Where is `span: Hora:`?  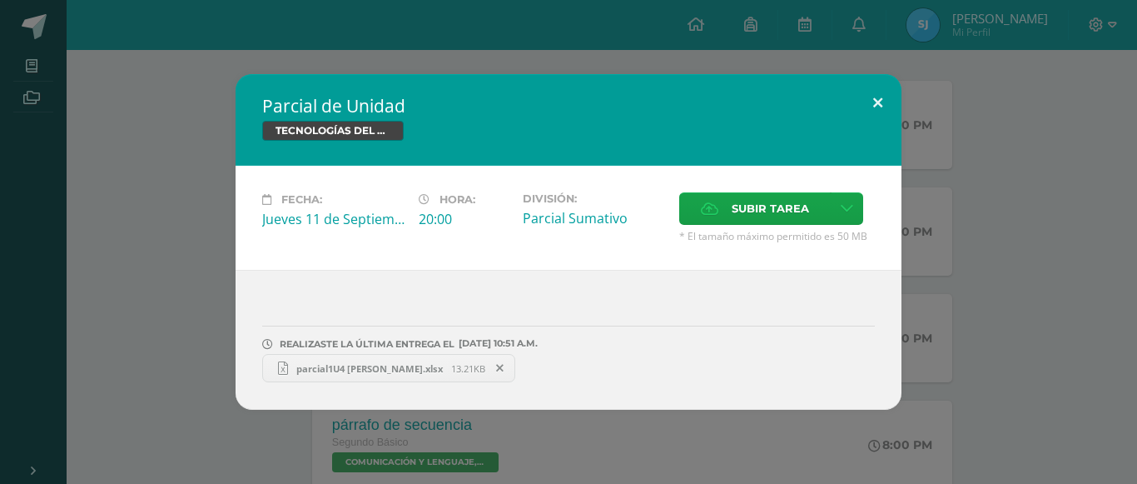 span: Hora: is located at coordinates (457, 199).